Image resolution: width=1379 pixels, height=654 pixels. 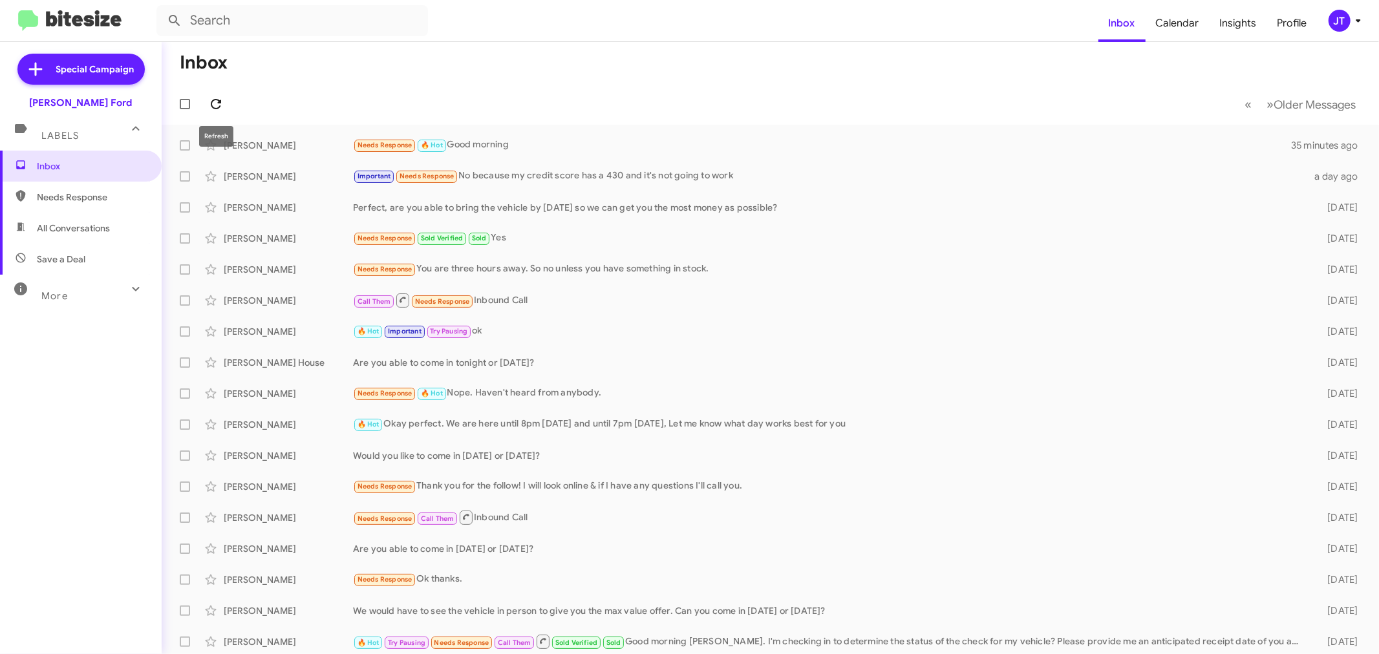 I want to click on div: We would have to see the vehicle in person to give you the max value offer. Can you come in [DATE..., so click(x=829, y=611).